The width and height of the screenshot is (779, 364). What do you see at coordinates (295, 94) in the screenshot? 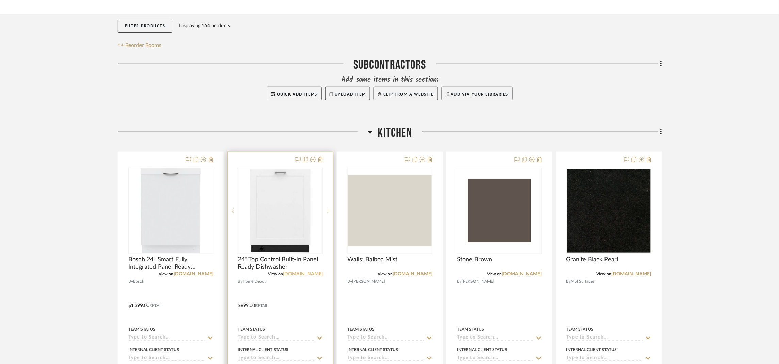
I see `button: Quick Add Items` at bounding box center [295, 94].